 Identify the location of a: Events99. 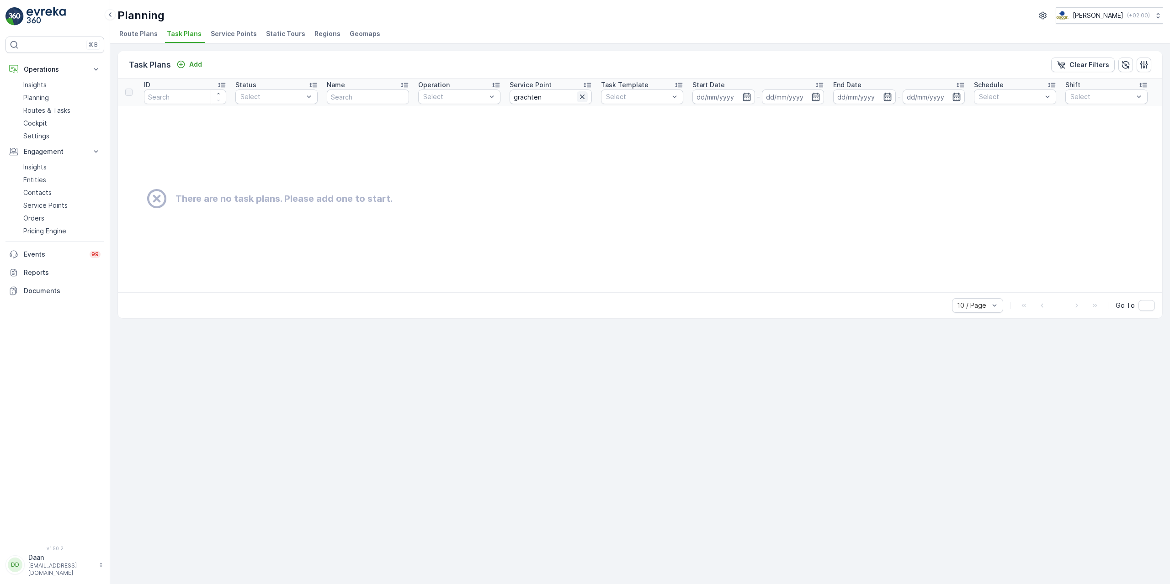
(55, 255).